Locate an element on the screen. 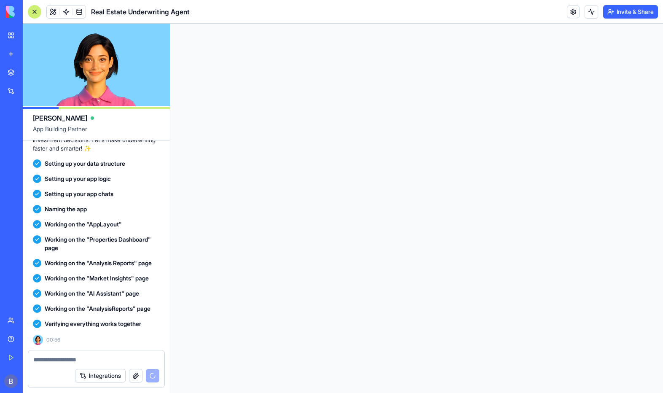 This screenshot has height=393, width=663. span: Working on the "Properties Dashboard" page is located at coordinates (102, 244).